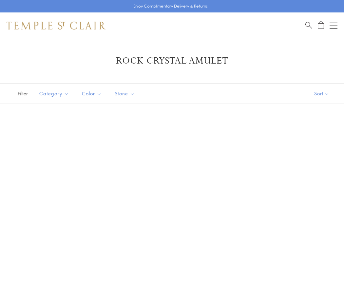  I want to click on a: Open Shopping Bag, so click(321, 25).